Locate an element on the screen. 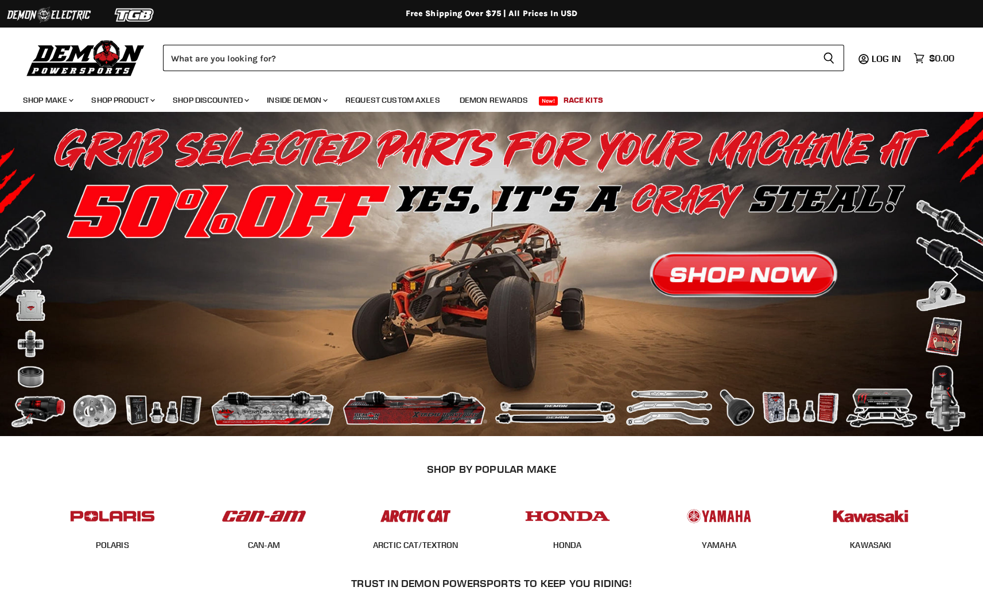 This screenshot has height=591, width=983. a: CAN-AM is located at coordinates (264, 545).